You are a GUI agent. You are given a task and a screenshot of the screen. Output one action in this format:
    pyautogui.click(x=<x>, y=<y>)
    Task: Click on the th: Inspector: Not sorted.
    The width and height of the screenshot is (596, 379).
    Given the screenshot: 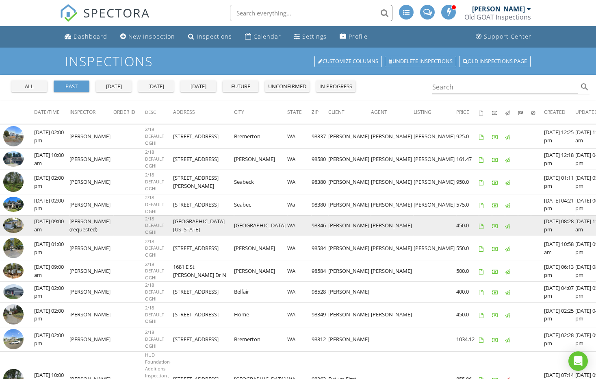 What is the action you would take?
    pyautogui.click(x=91, y=112)
    